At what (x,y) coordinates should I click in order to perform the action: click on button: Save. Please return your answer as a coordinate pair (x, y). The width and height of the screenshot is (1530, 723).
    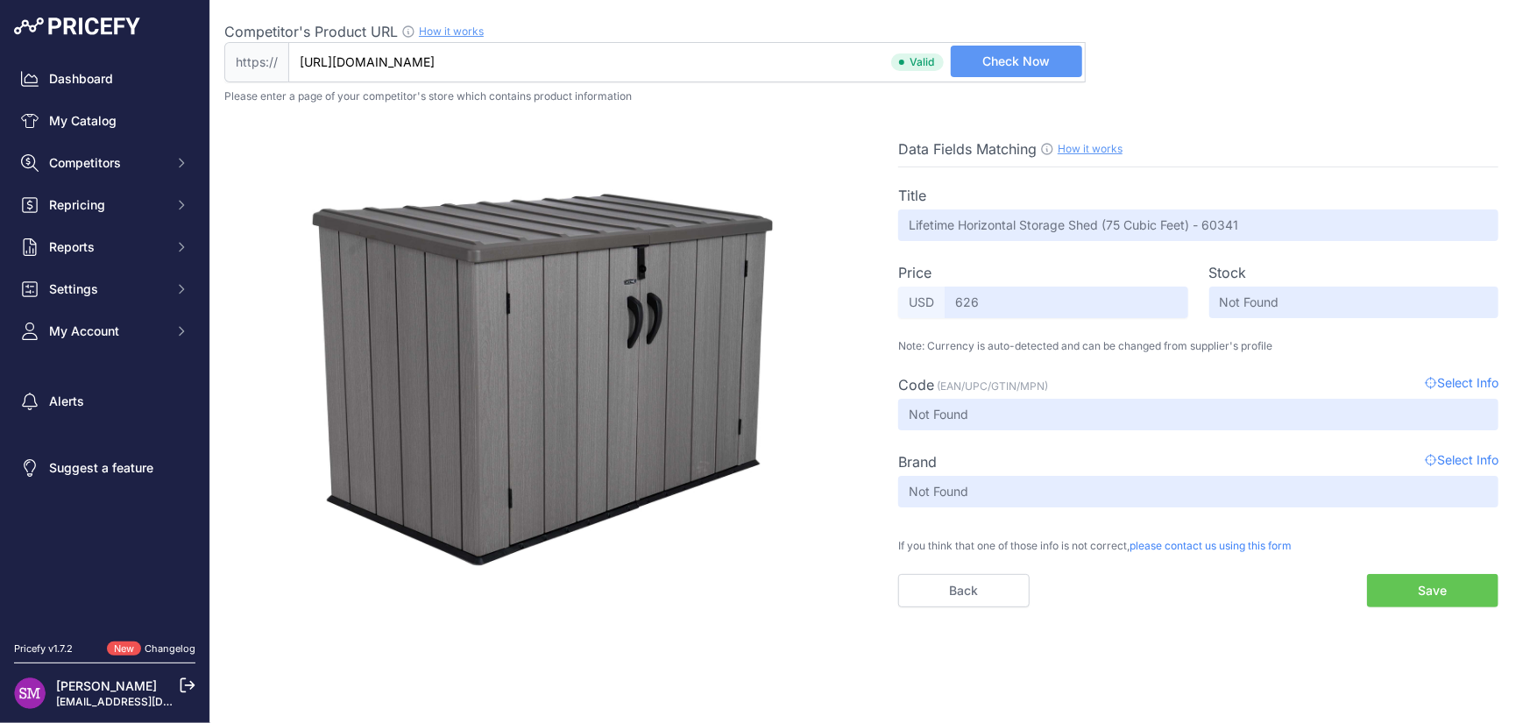
    Looking at the image, I should click on (1433, 591).